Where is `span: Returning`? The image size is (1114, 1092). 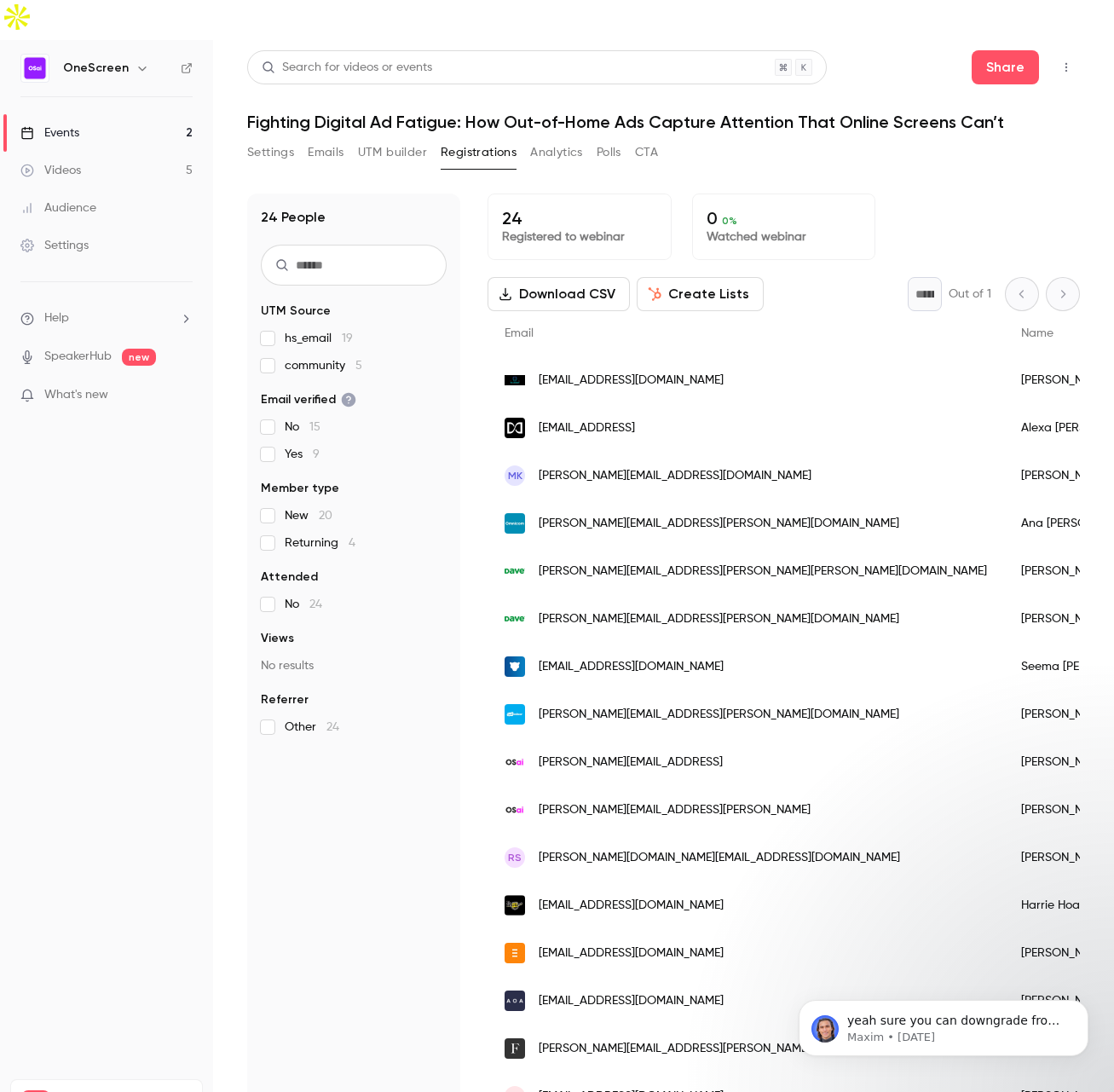 span: Returning is located at coordinates (319, 543).